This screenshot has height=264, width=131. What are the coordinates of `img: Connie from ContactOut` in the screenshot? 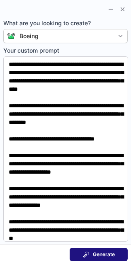 It's located at (10, 36).